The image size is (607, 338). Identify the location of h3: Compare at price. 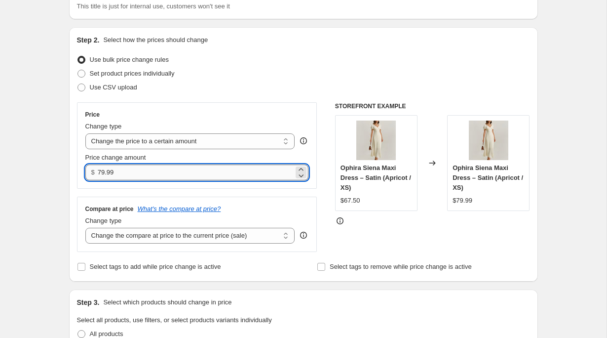
(110, 209).